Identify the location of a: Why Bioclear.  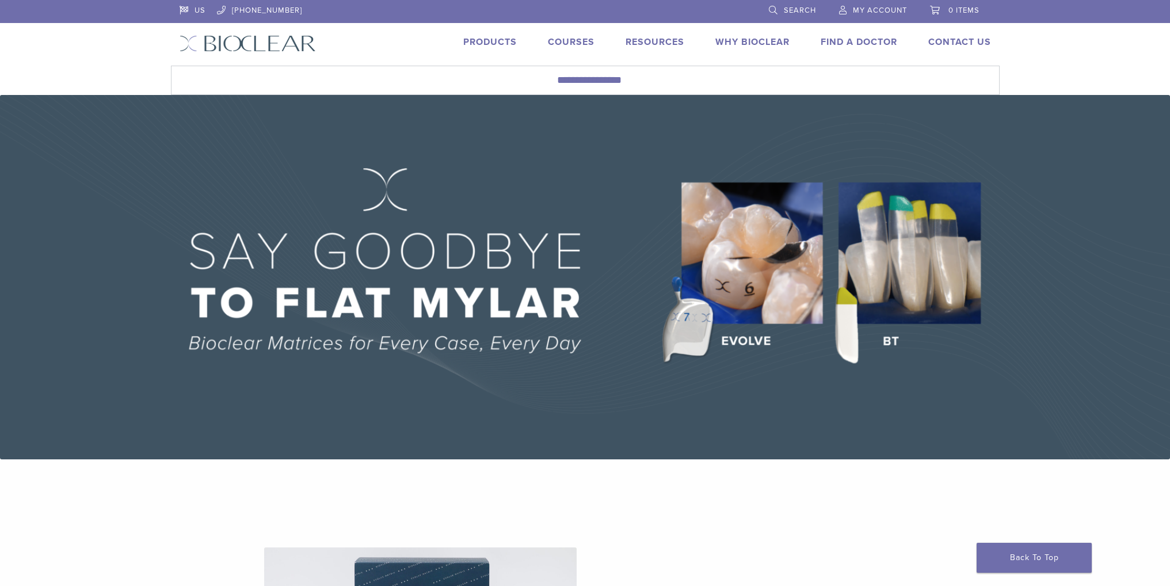
(752, 42).